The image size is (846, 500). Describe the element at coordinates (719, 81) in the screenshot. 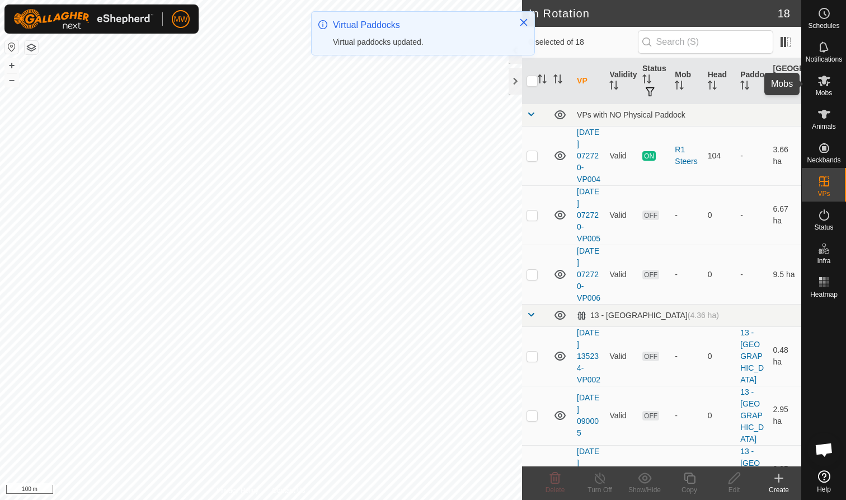

I see `th: Head` at that location.